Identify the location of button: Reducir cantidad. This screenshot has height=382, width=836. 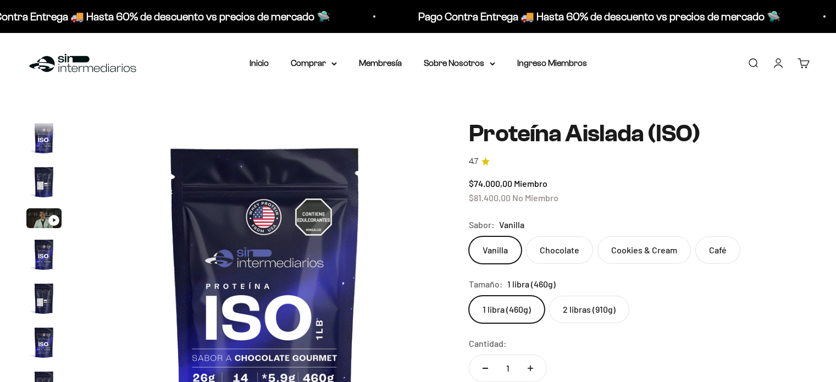
(485, 368).